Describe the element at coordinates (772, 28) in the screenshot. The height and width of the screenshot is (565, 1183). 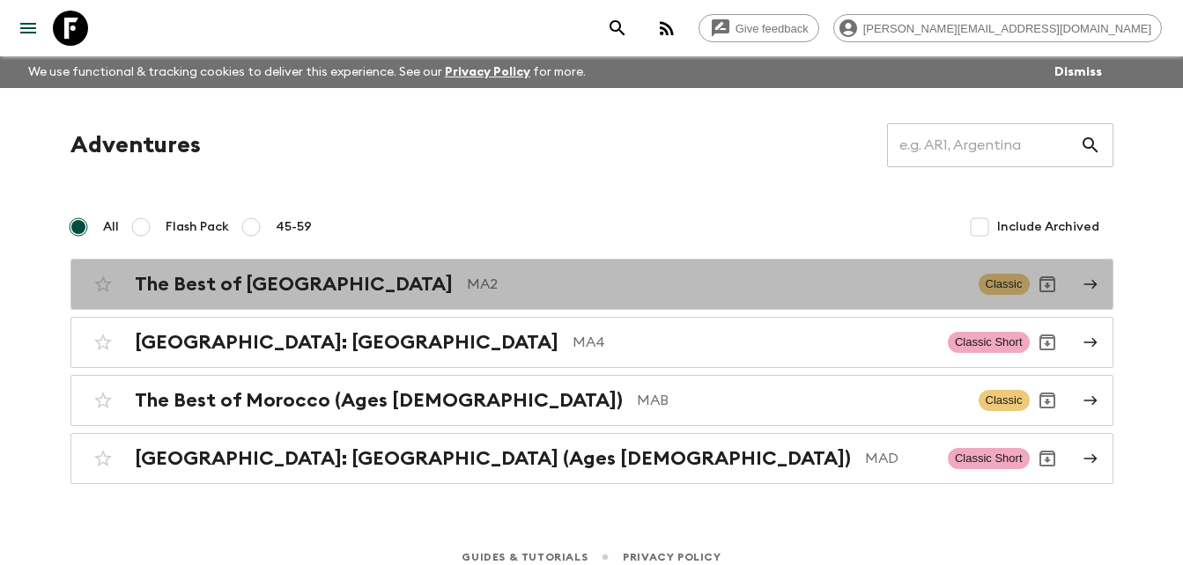
I see `span: Give feedback` at that location.